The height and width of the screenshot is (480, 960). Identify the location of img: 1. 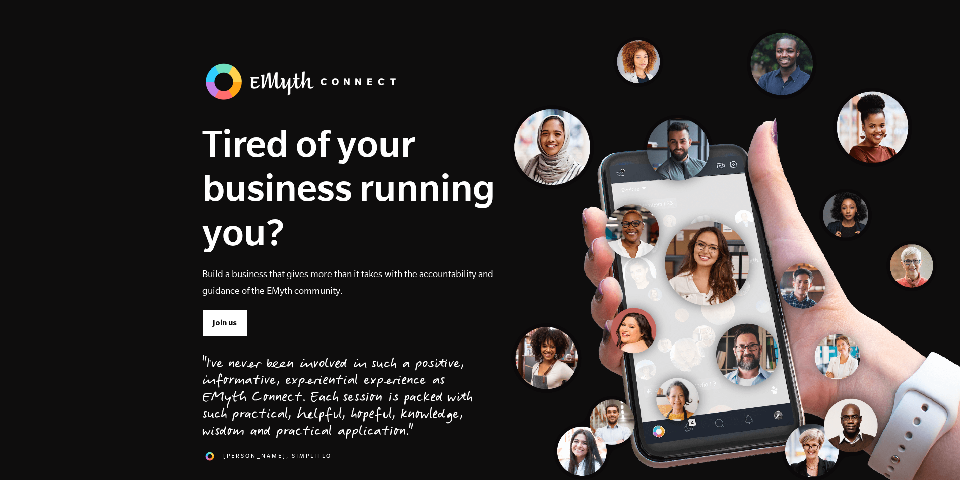
(210, 456).